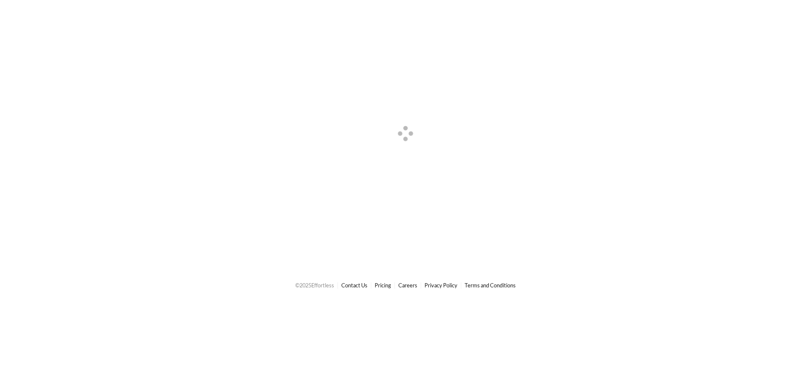 The width and height of the screenshot is (811, 385). What do you see at coordinates (490, 285) in the screenshot?
I see `a: Terms and Conditions` at bounding box center [490, 285].